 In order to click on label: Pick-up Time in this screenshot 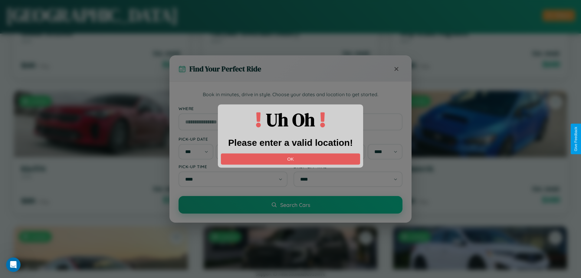, I will do `click(233, 166)`.